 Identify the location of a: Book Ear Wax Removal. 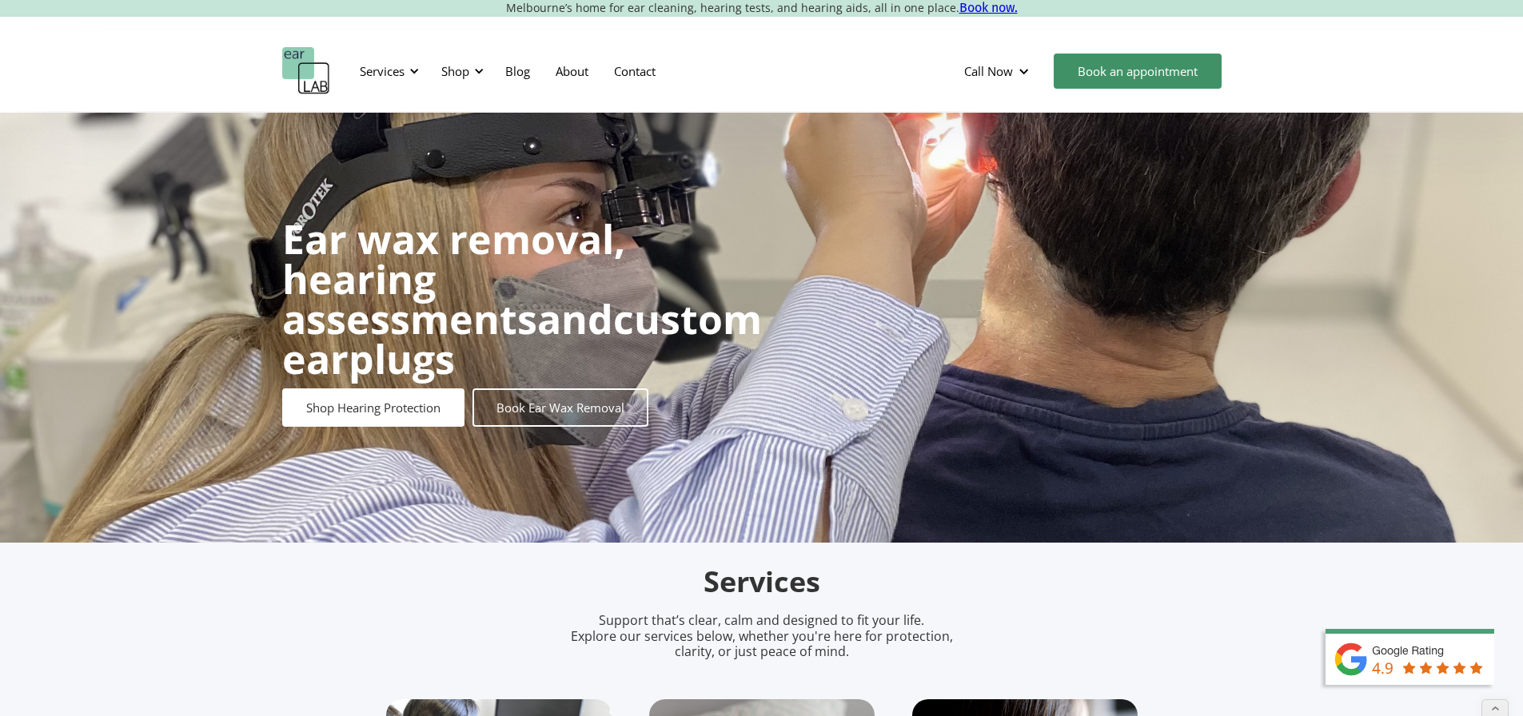
(560, 408).